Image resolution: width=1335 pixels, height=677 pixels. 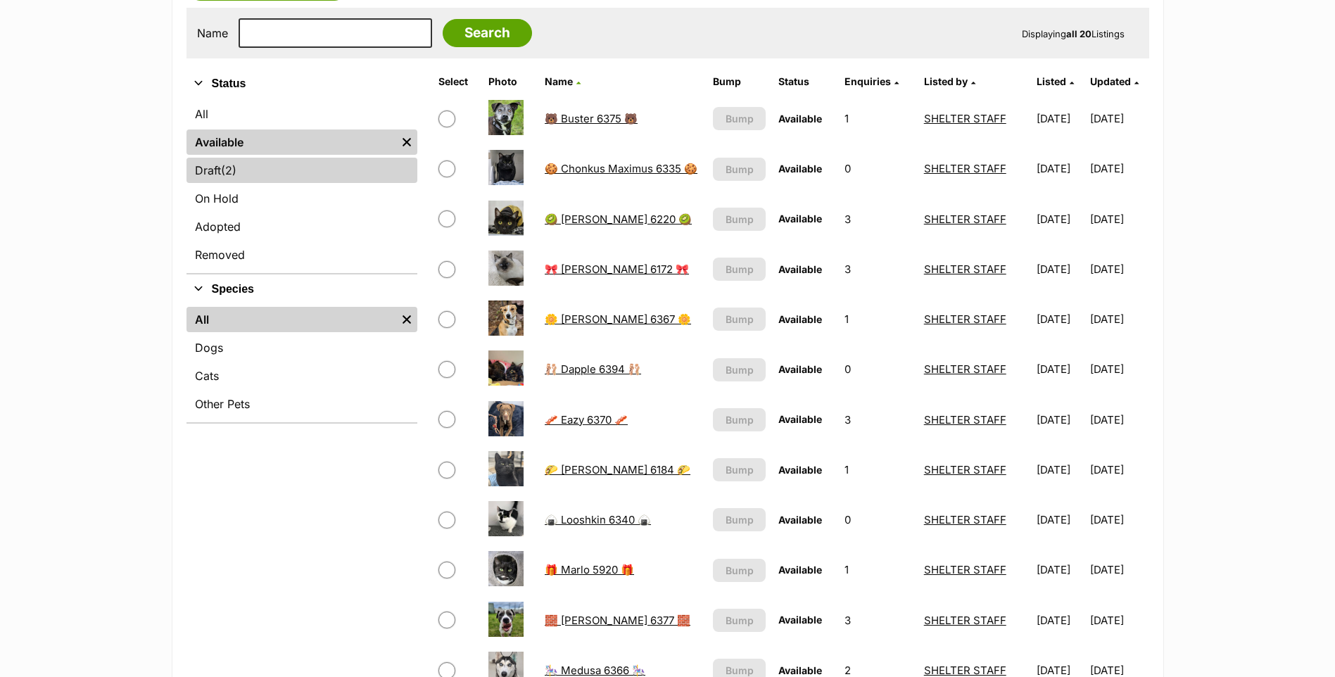 I want to click on span: (2), so click(x=229, y=170).